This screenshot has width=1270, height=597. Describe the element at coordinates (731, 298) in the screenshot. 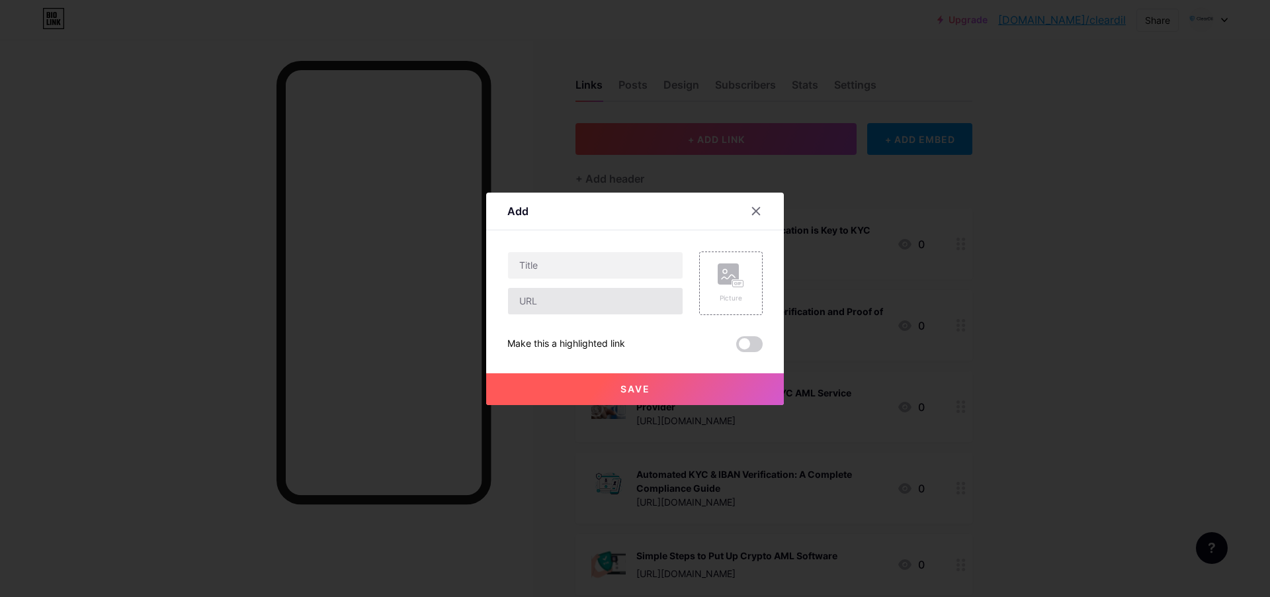

I see `div: Picture` at that location.